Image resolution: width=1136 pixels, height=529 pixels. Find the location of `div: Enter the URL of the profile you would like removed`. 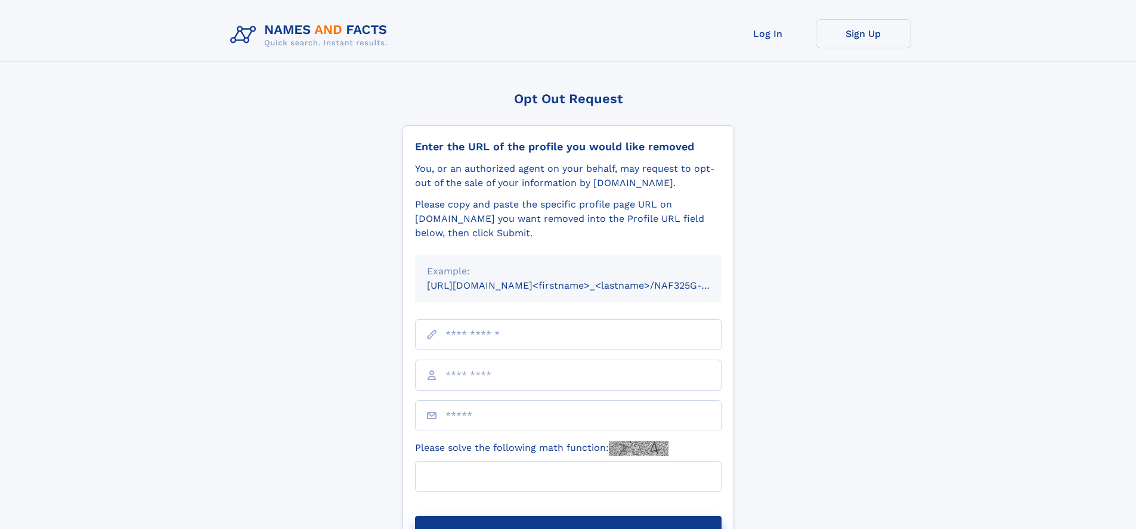

div: Enter the URL of the profile you would like removed is located at coordinates (568, 147).